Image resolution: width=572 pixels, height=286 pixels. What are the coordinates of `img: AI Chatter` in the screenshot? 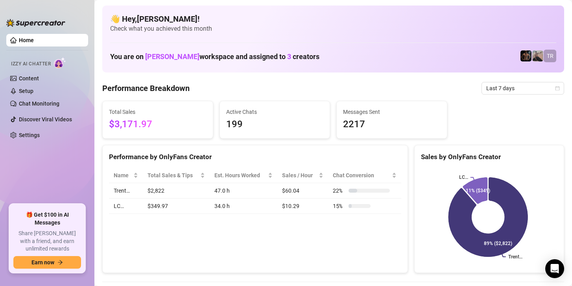 It's located at (60, 63).